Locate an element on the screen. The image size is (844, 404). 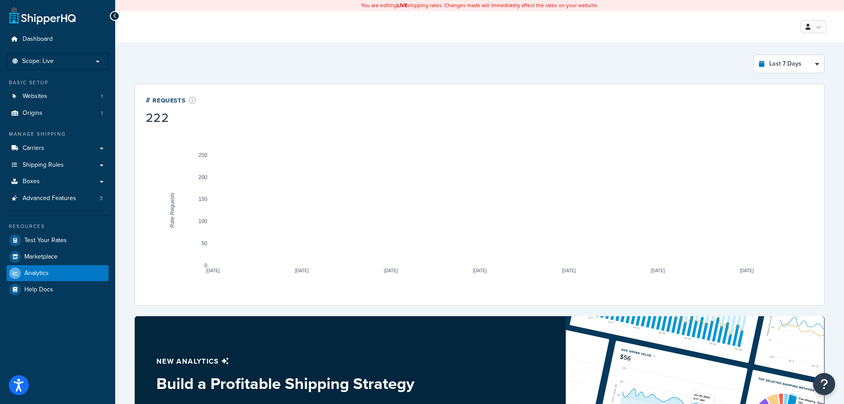
text: 200 is located at coordinates (203, 177).